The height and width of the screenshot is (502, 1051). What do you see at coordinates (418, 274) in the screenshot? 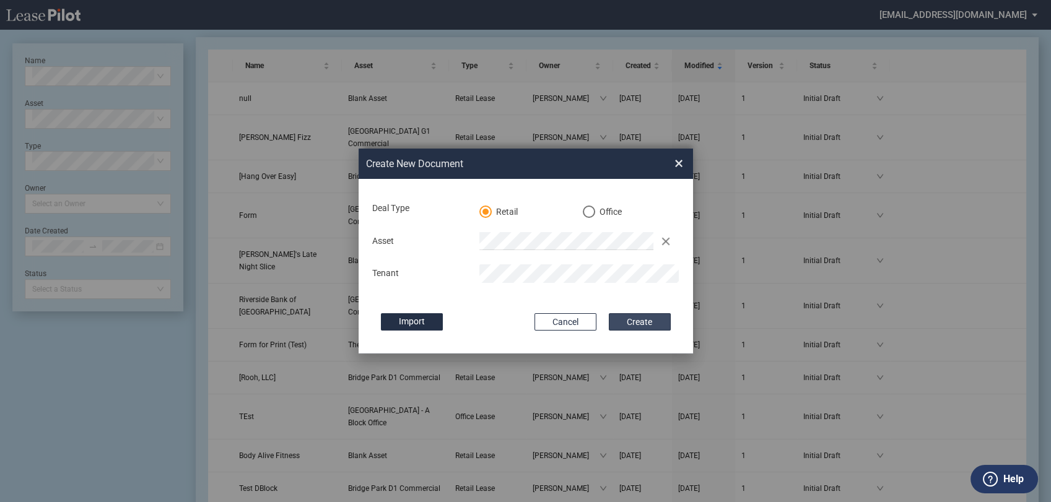
I see `div: Tenant` at bounding box center [418, 274].